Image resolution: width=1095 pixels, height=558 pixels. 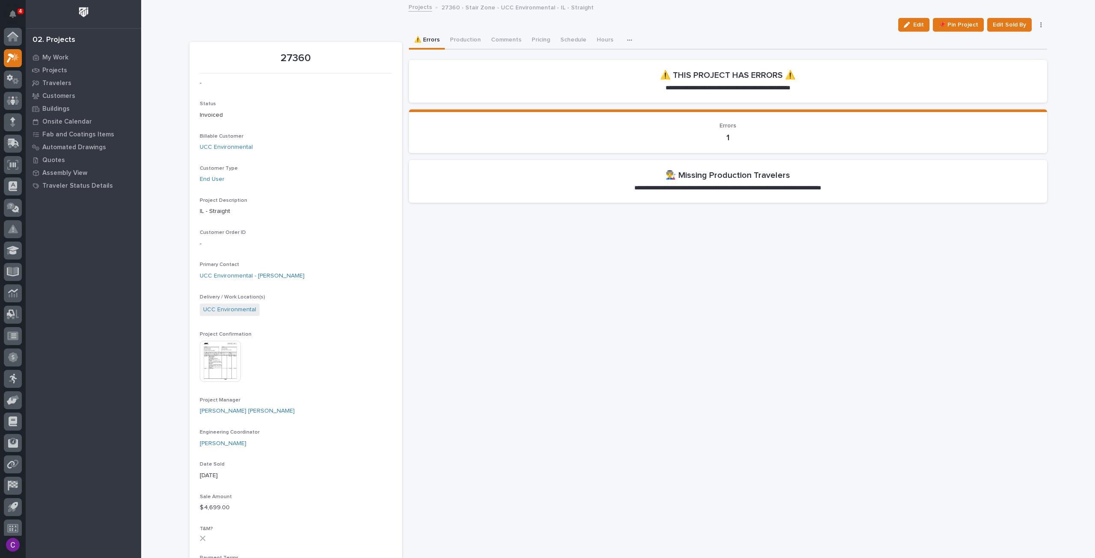 What do you see at coordinates (65, 173) in the screenshot?
I see `p: Assembly View` at bounding box center [65, 173].